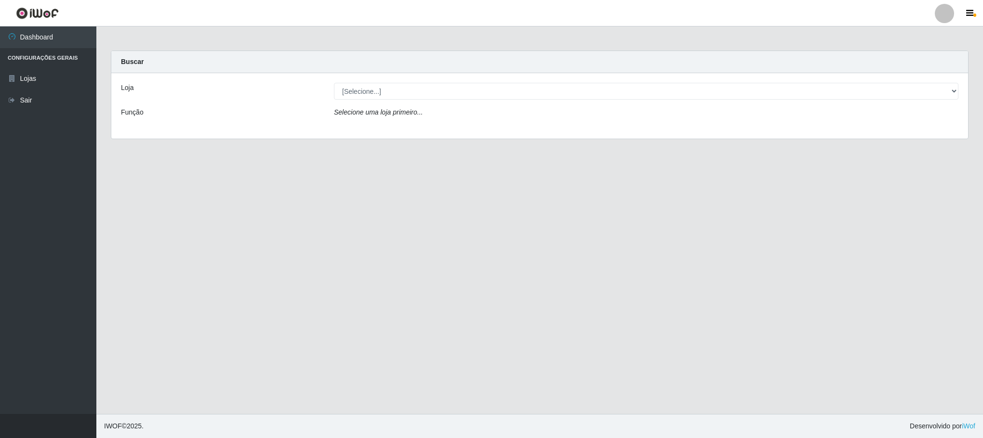 This screenshot has width=983, height=438. Describe the element at coordinates (124, 426) in the screenshot. I see `span: © 2025 .` at that location.